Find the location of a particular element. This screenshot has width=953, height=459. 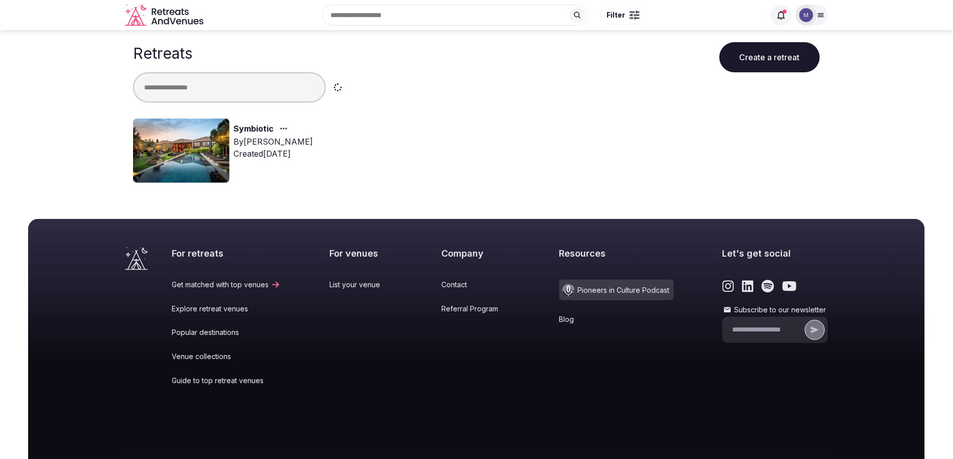

label: Subscribe to our newsletter is located at coordinates (775, 310).